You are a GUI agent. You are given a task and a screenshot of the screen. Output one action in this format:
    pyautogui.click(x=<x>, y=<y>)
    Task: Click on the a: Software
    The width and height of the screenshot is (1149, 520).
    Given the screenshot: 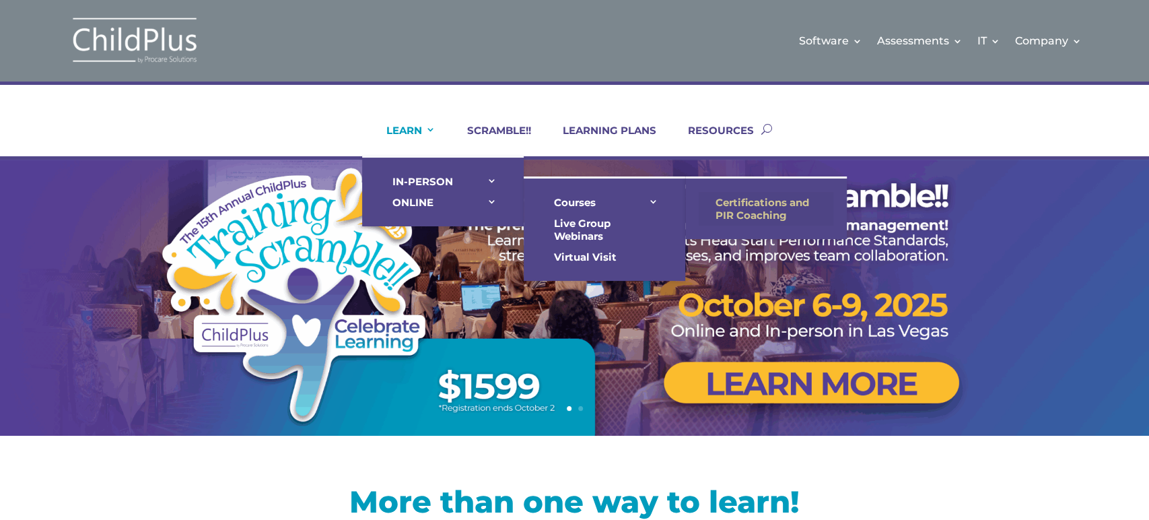 What is the action you would take?
    pyautogui.click(x=831, y=40)
    